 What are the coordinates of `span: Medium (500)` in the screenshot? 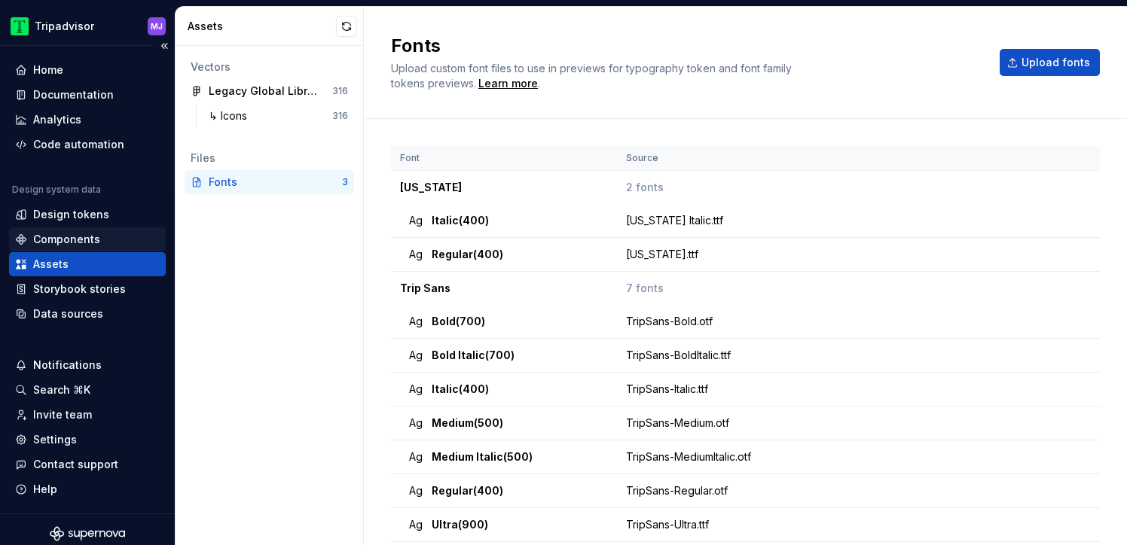 It's located at (467, 423).